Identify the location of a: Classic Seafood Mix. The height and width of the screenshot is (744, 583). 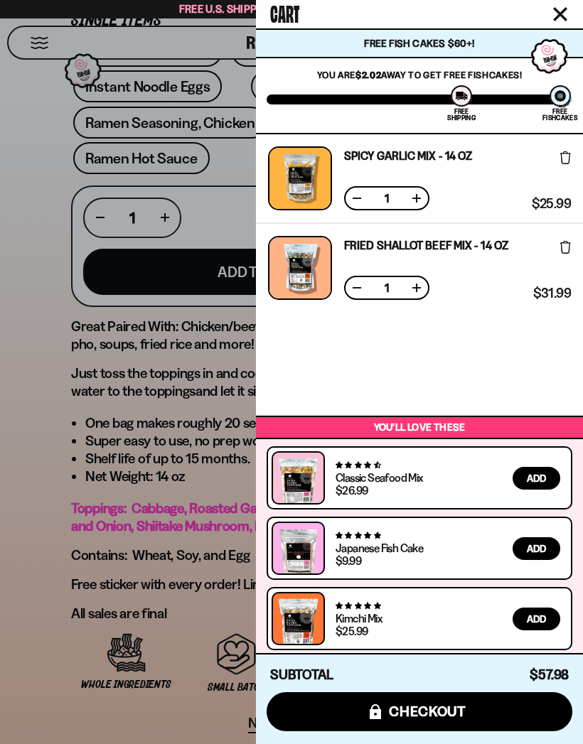
(379, 478).